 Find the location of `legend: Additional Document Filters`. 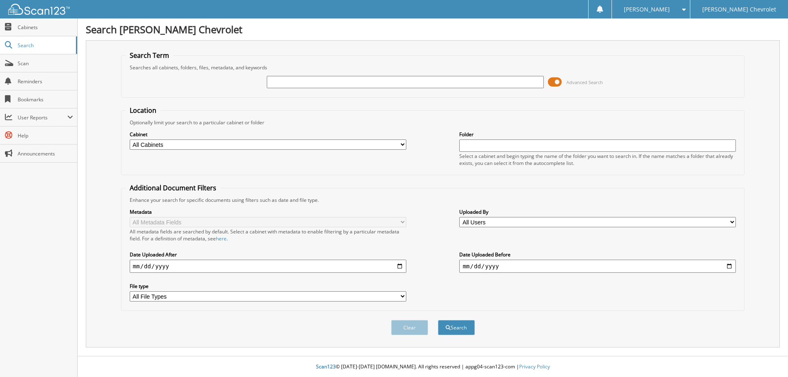

legend: Additional Document Filters is located at coordinates (173, 188).